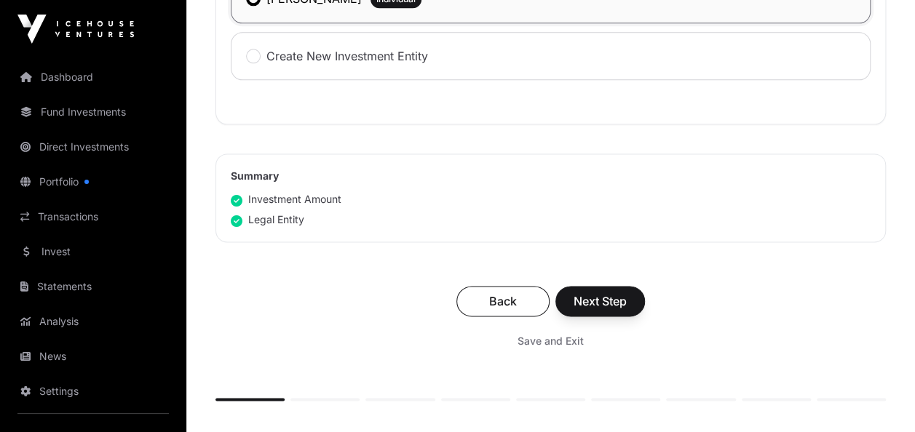 Image resolution: width=915 pixels, height=432 pixels. Describe the element at coordinates (93, 217) in the screenshot. I see `a: Transactions` at that location.